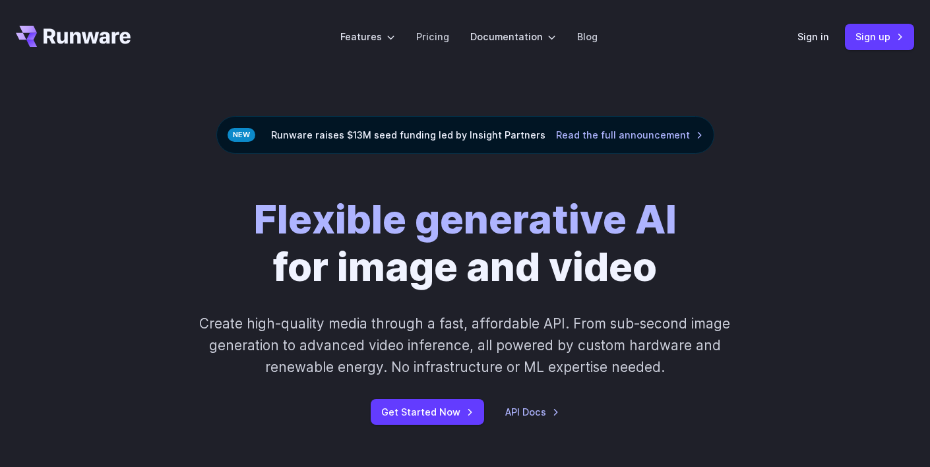  I want to click on a: Read the full announcement, so click(629, 135).